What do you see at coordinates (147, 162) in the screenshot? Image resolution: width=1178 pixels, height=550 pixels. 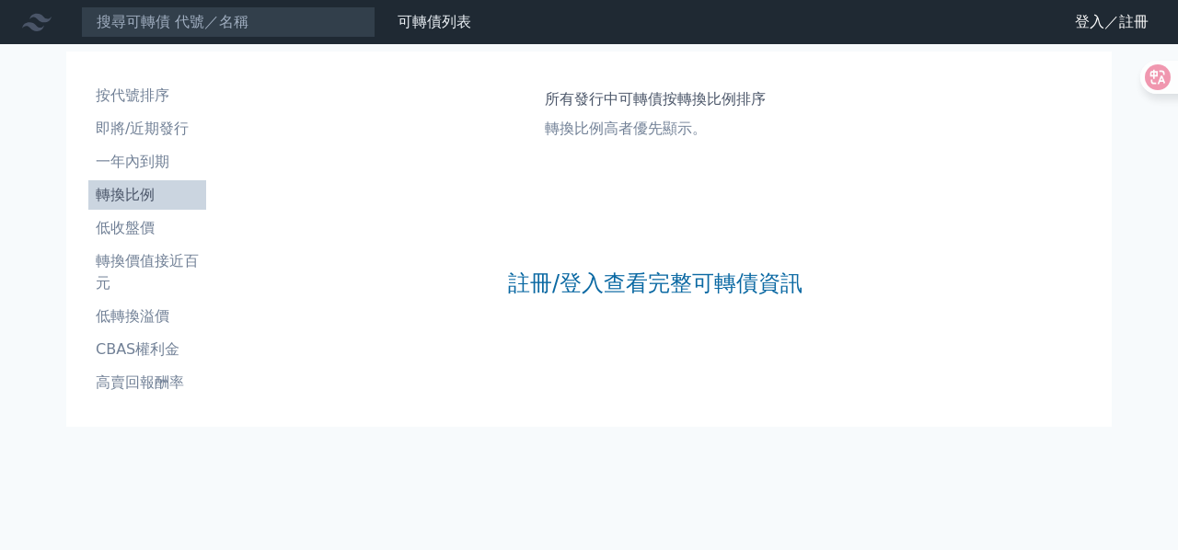 I see `a: 一年內到期` at bounding box center [147, 162].